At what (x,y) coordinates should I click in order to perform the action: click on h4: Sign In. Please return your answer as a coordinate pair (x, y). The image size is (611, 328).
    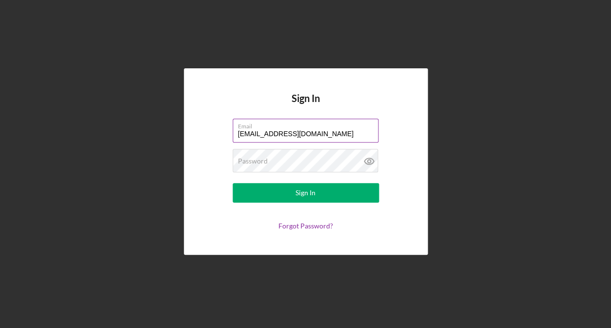
    Looking at the image, I should click on (306, 105).